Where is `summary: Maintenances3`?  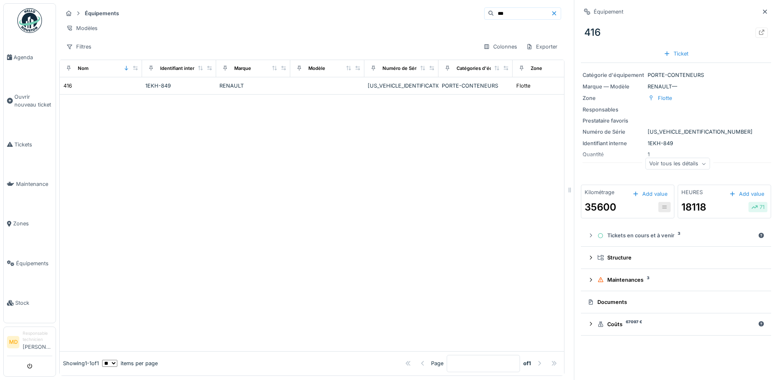
summary: Maintenances3 is located at coordinates (676, 280).